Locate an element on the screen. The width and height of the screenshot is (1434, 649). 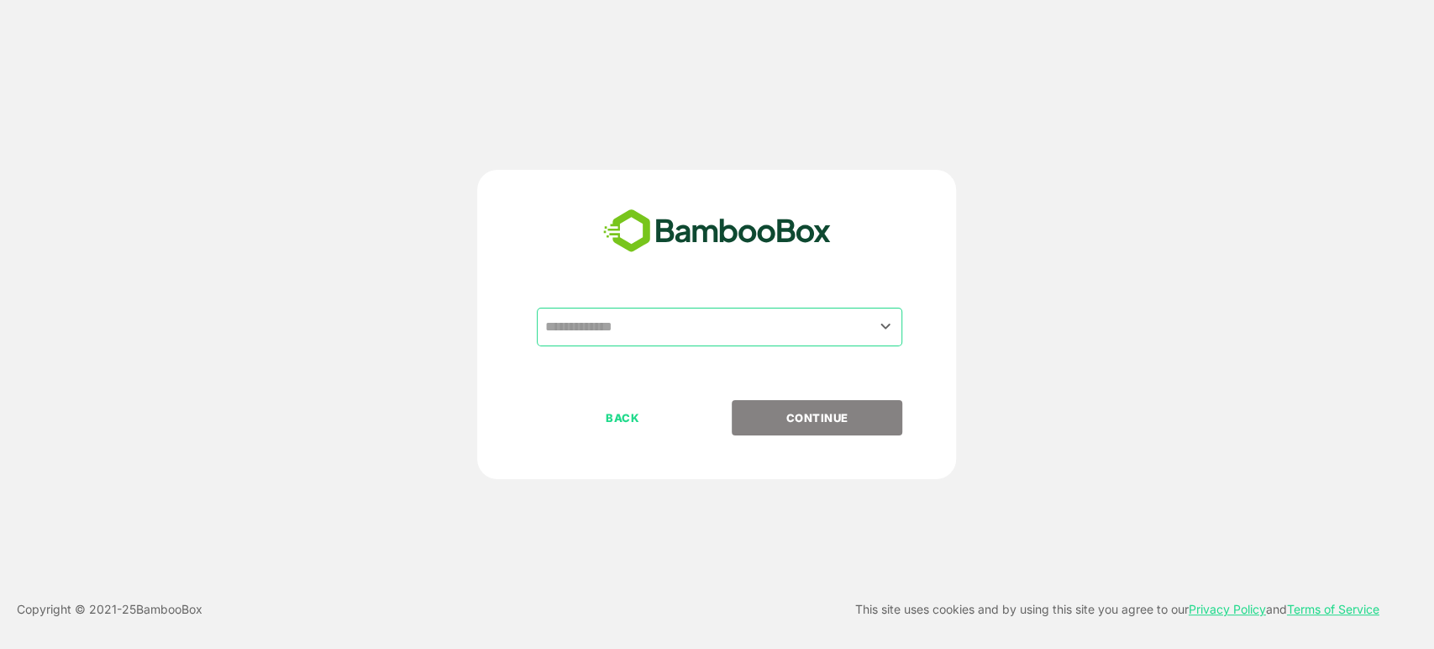
button: Open is located at coordinates (885, 326).